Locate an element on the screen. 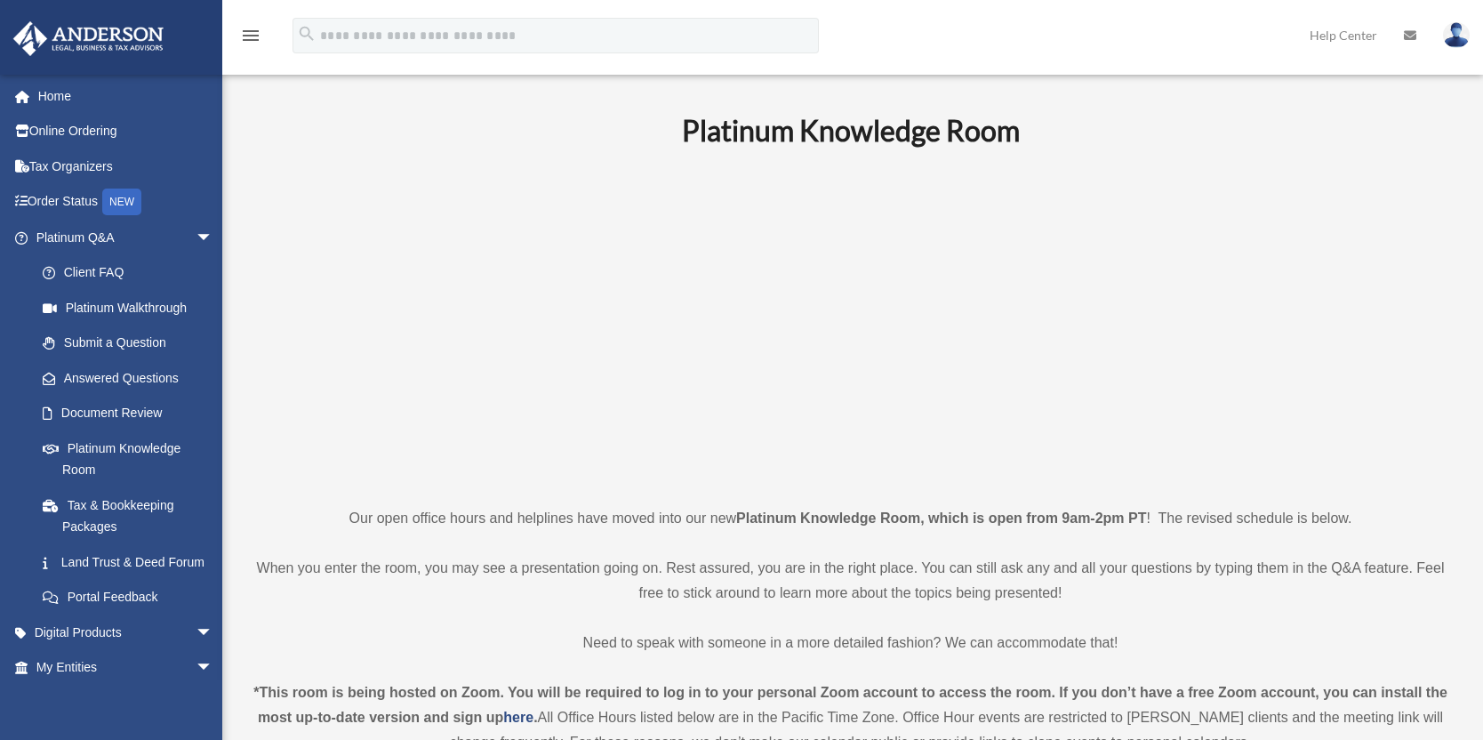  i: menu is located at coordinates (251, 36).